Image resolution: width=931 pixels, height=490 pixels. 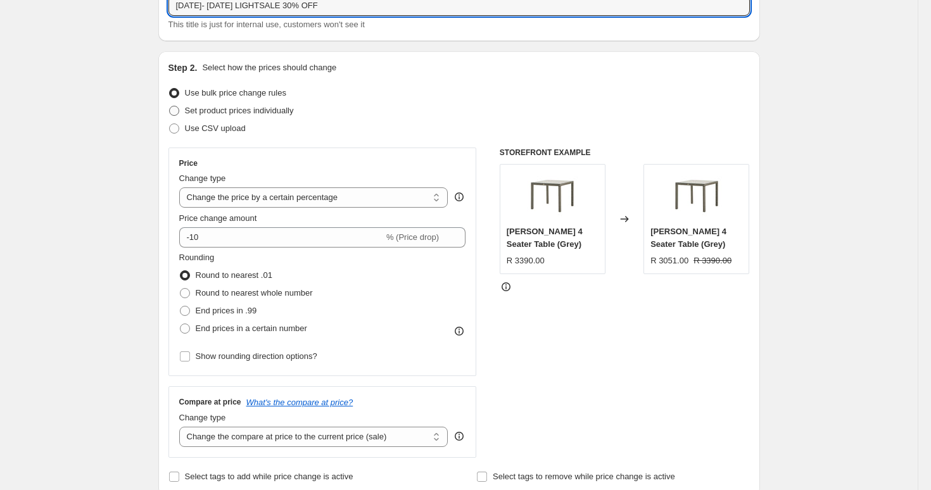 What do you see at coordinates (218, 218) in the screenshot?
I see `span: Price change amount` at bounding box center [218, 218].